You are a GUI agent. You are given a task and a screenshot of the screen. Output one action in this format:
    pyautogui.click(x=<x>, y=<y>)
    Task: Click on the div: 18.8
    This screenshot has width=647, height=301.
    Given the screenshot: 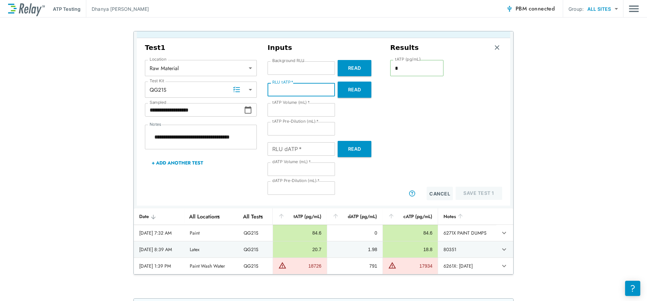 What is the action you would take?
    pyautogui.click(x=410, y=249)
    